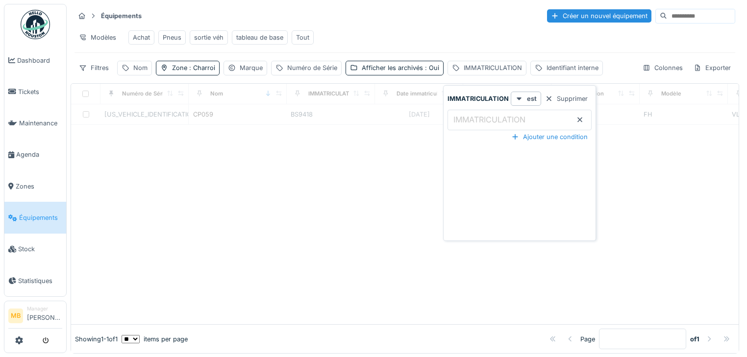  I want to click on div: Créer un nouvel équipement, so click(599, 16).